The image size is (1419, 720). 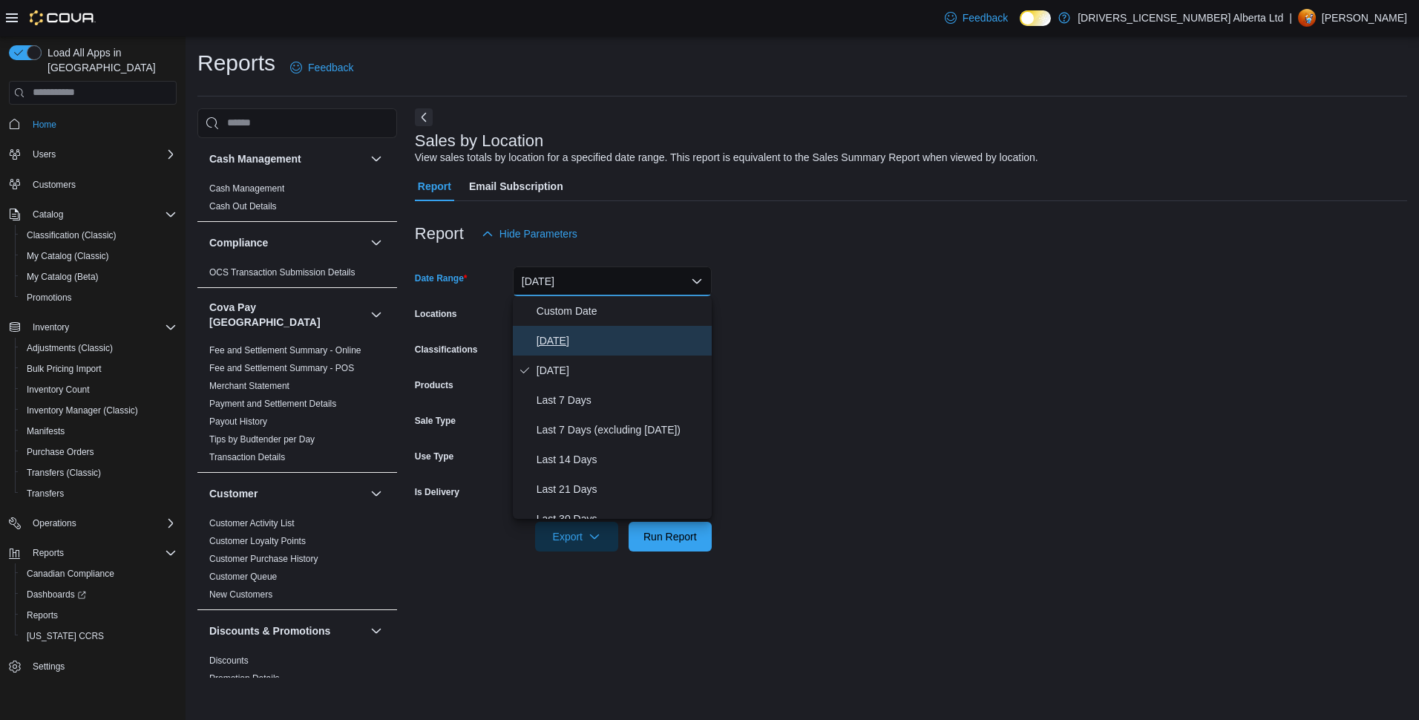 I want to click on span: Cash Management, so click(x=246, y=188).